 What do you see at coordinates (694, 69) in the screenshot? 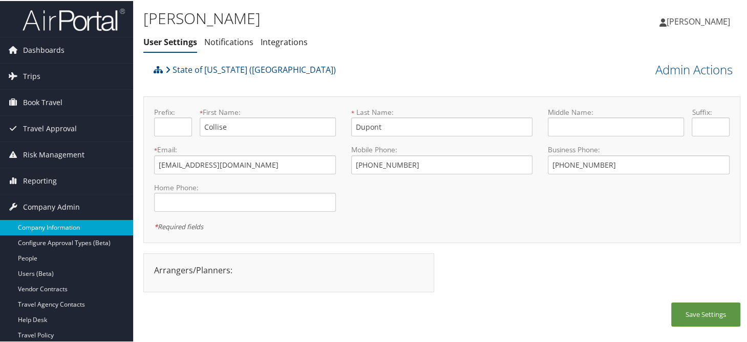
I see `a: Admin Actions` at bounding box center [694, 69].